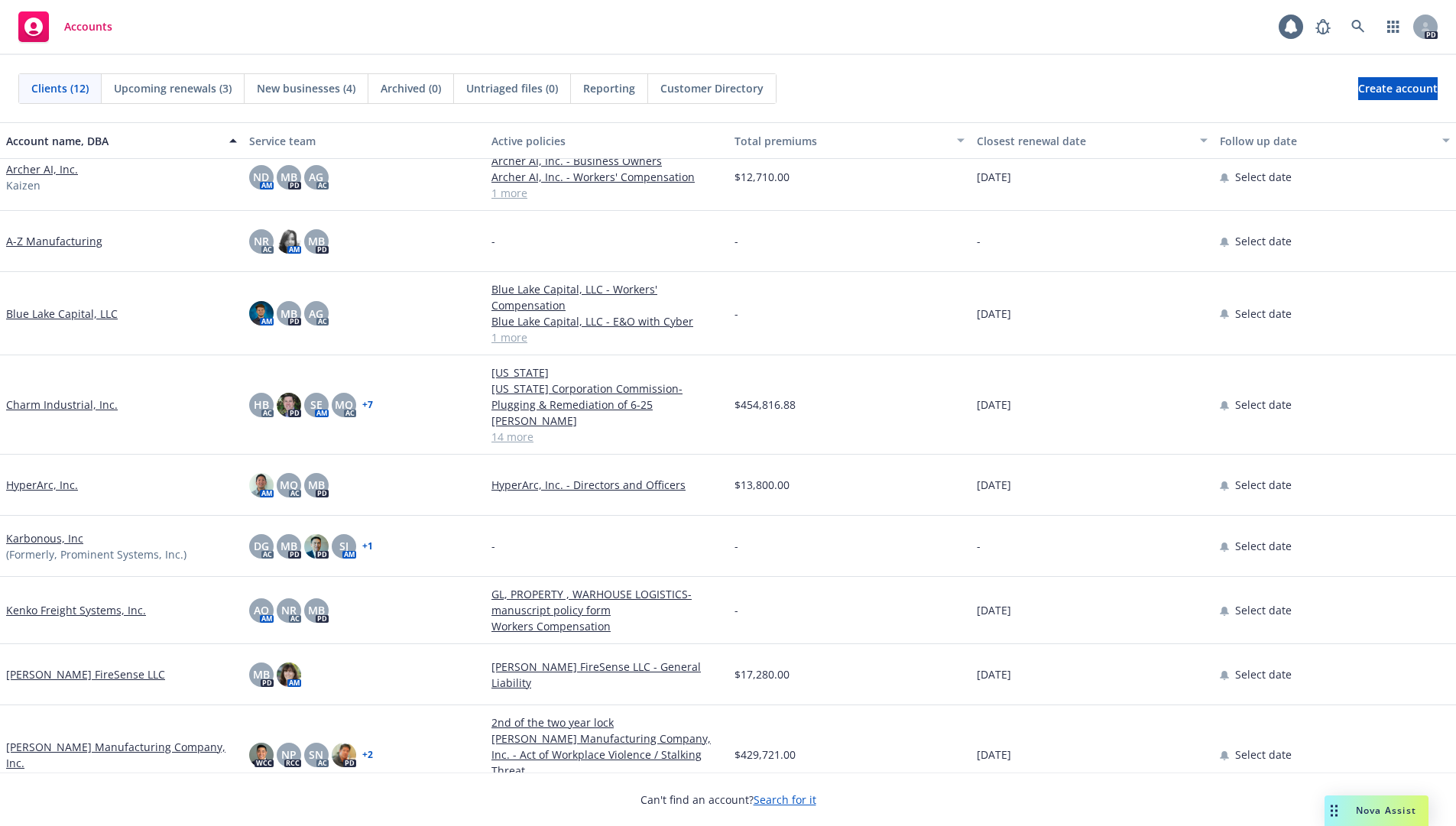 The width and height of the screenshot is (1456, 826). What do you see at coordinates (785, 800) in the screenshot?
I see `a: Search for it` at bounding box center [785, 800].